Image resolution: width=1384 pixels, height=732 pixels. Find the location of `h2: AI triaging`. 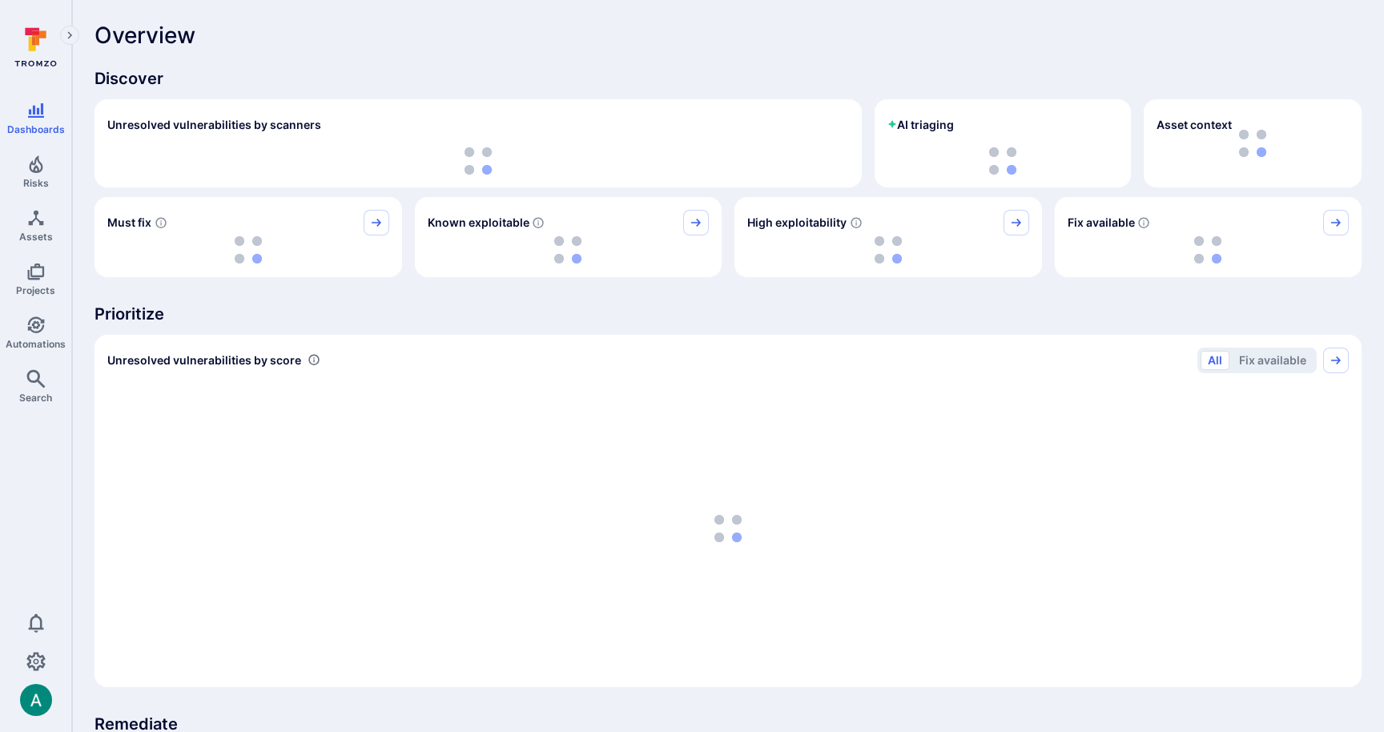

h2: AI triaging is located at coordinates (920, 125).